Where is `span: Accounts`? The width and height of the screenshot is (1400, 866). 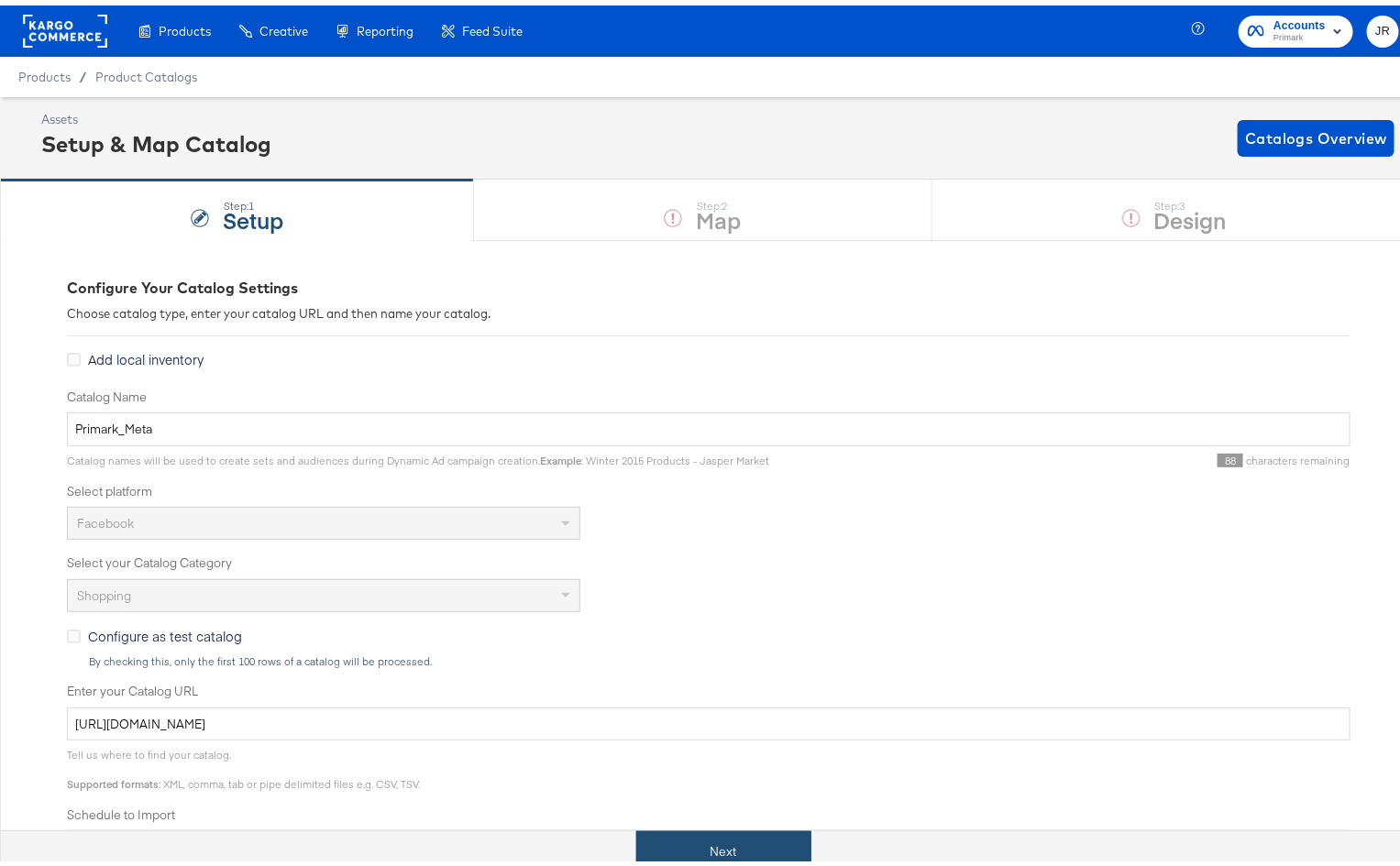 span: Accounts is located at coordinates (1299, 20).